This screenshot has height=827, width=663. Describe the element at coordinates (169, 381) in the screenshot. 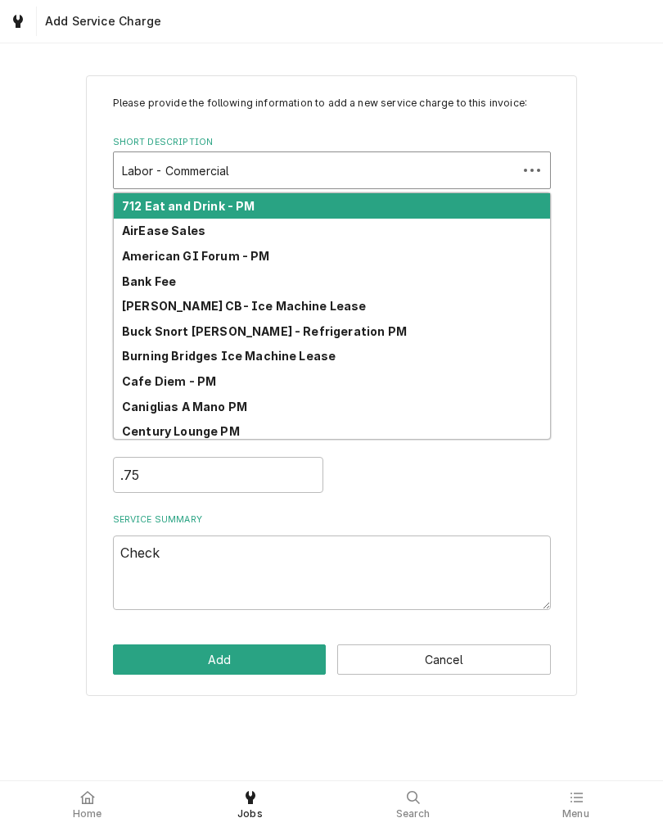

I see `strong: Cafe Diem - PM` at that location.